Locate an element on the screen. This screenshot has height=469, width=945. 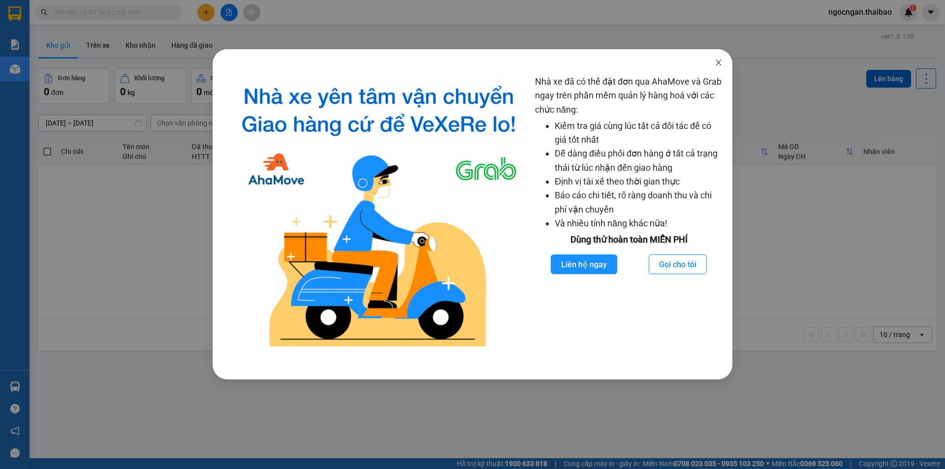
li: Định vị tài xế theo thời gian thực is located at coordinates (638, 182).